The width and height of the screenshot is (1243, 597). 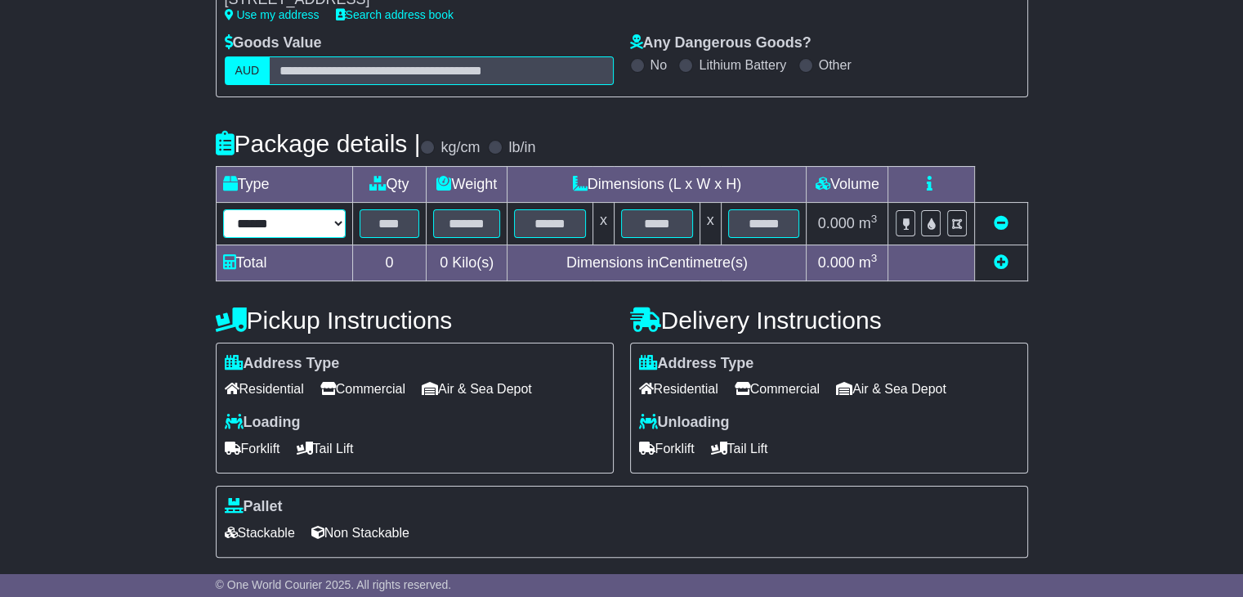 I want to click on td: Dimensions in Centimetre(s), so click(x=657, y=262).